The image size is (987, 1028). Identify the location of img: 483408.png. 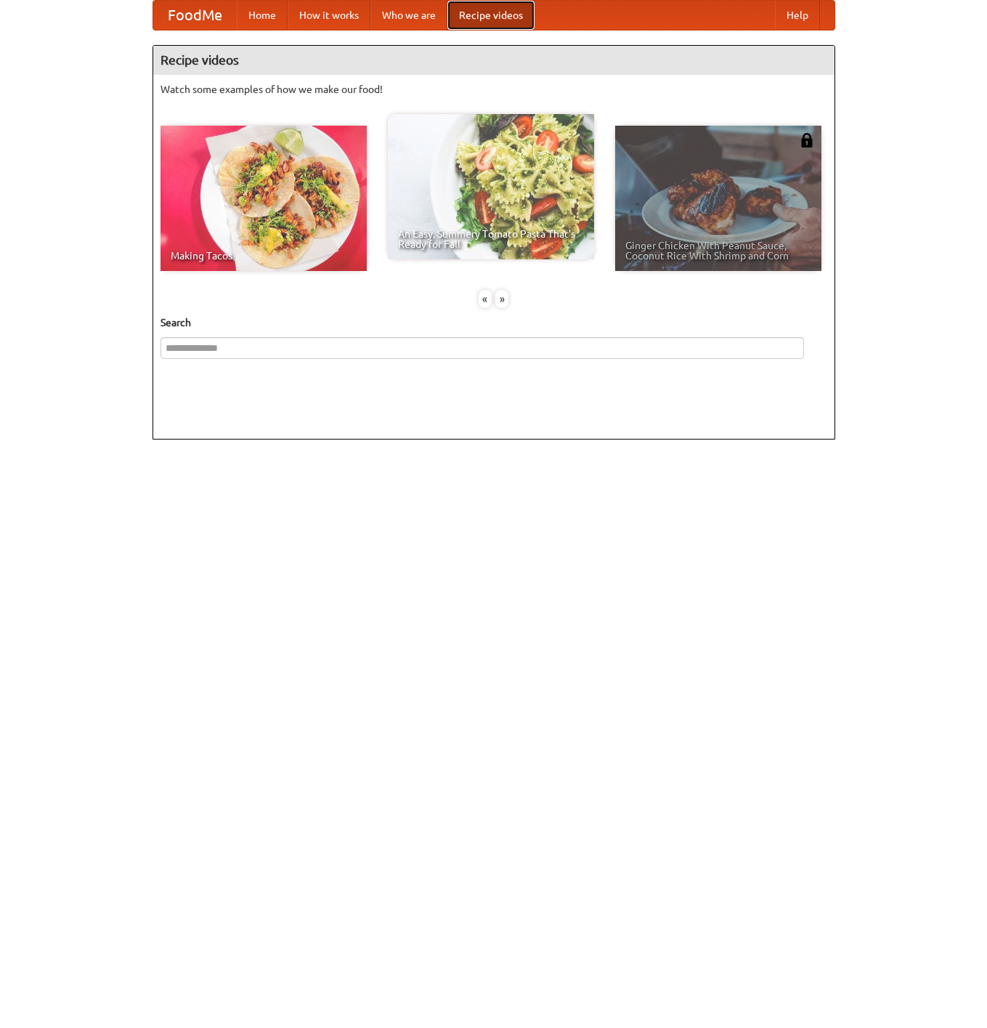
(807, 140).